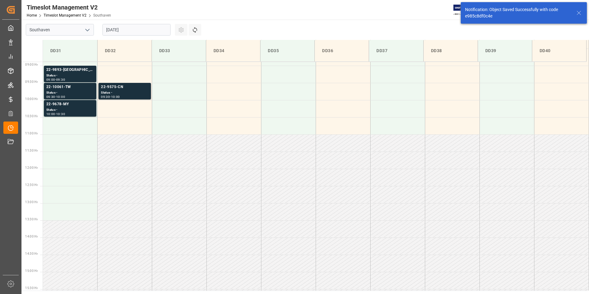 This screenshot has height=294, width=589. I want to click on div: 10:30, so click(60, 114).